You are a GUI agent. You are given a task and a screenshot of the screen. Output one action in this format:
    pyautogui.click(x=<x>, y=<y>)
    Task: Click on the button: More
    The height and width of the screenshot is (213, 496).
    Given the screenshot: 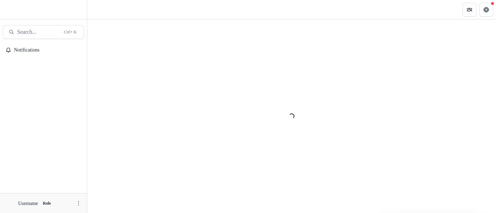 What is the action you would take?
    pyautogui.click(x=78, y=204)
    